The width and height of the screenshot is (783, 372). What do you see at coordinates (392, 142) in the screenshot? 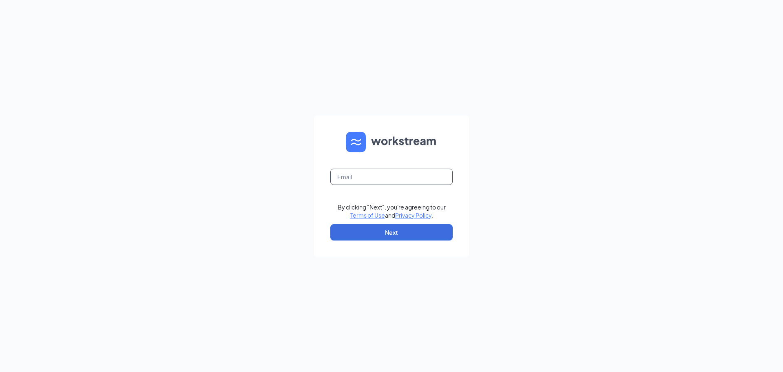
I see `img: WS logo and Workstream text` at bounding box center [392, 142].